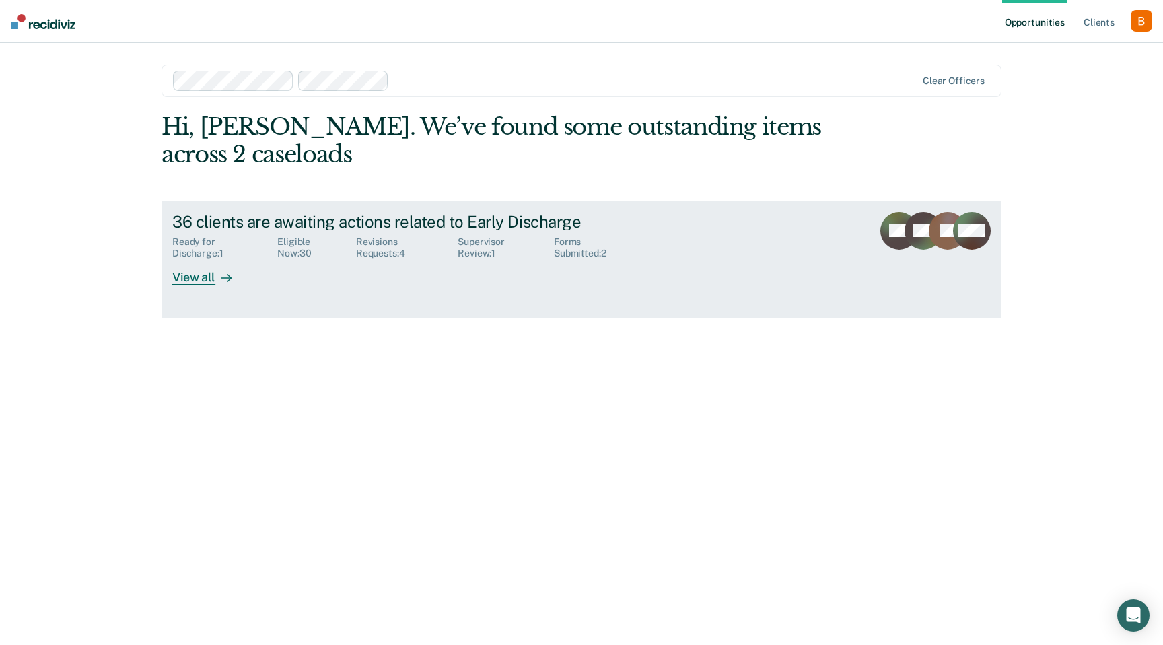 The width and height of the screenshot is (1163, 645). What do you see at coordinates (409, 222) in the screenshot?
I see `div: 36 clients are awaiting actions related to Early Discharge` at bounding box center [409, 222].